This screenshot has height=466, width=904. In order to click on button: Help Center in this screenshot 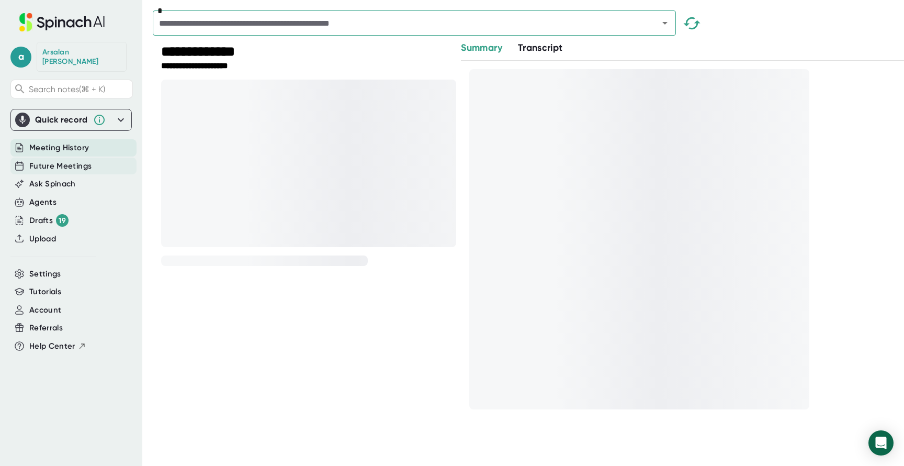, I will do `click(58, 346)`.